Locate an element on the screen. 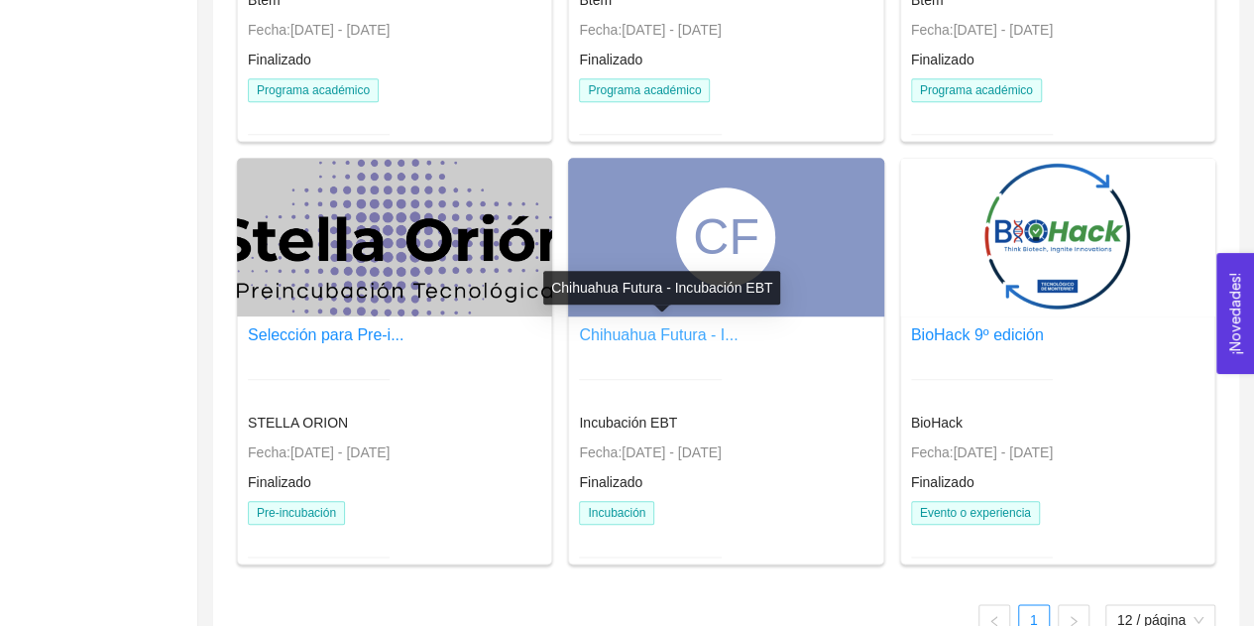 This screenshot has width=1254, height=626. span: Incubación EBT is located at coordinates (627, 422).